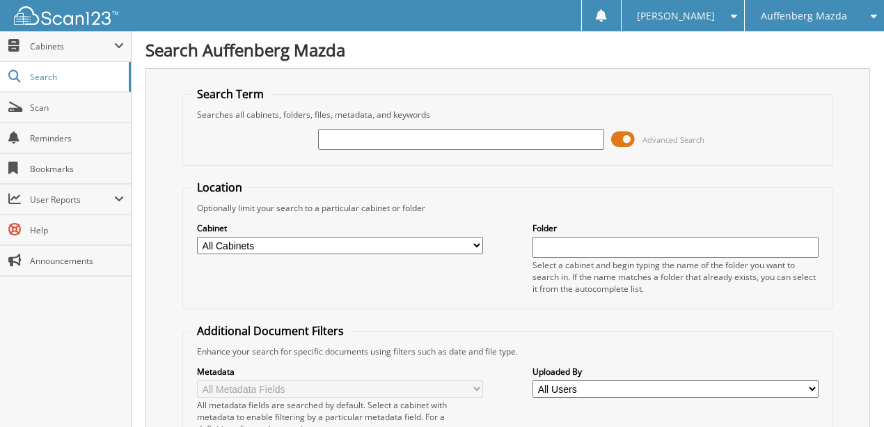  Describe the element at coordinates (230, 94) in the screenshot. I see `legend: Search Term` at that location.